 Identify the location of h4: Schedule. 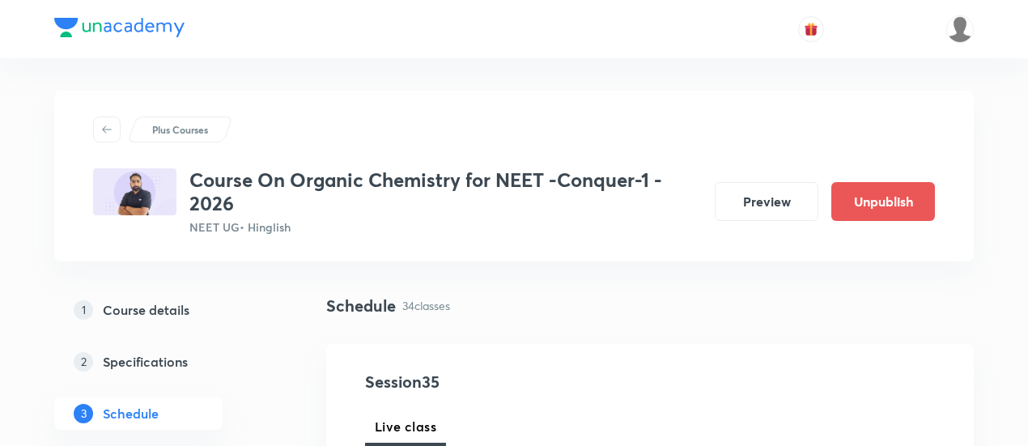
(361, 306).